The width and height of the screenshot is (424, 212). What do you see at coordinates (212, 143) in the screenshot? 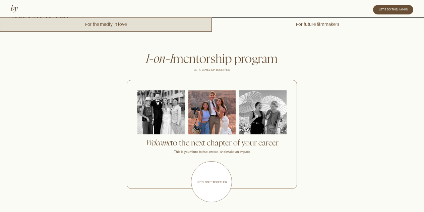
I see `div: to the next chapter of your career` at bounding box center [212, 143].